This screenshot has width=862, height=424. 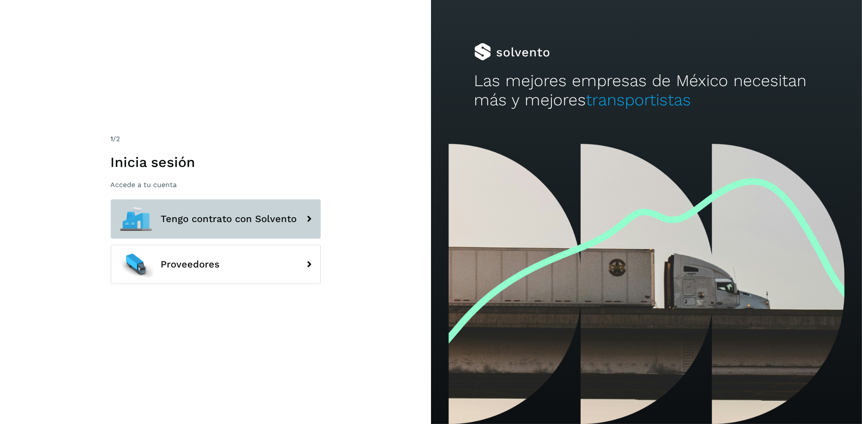 What do you see at coordinates (216, 185) in the screenshot?
I see `p: Accede a tu cuenta` at bounding box center [216, 185].